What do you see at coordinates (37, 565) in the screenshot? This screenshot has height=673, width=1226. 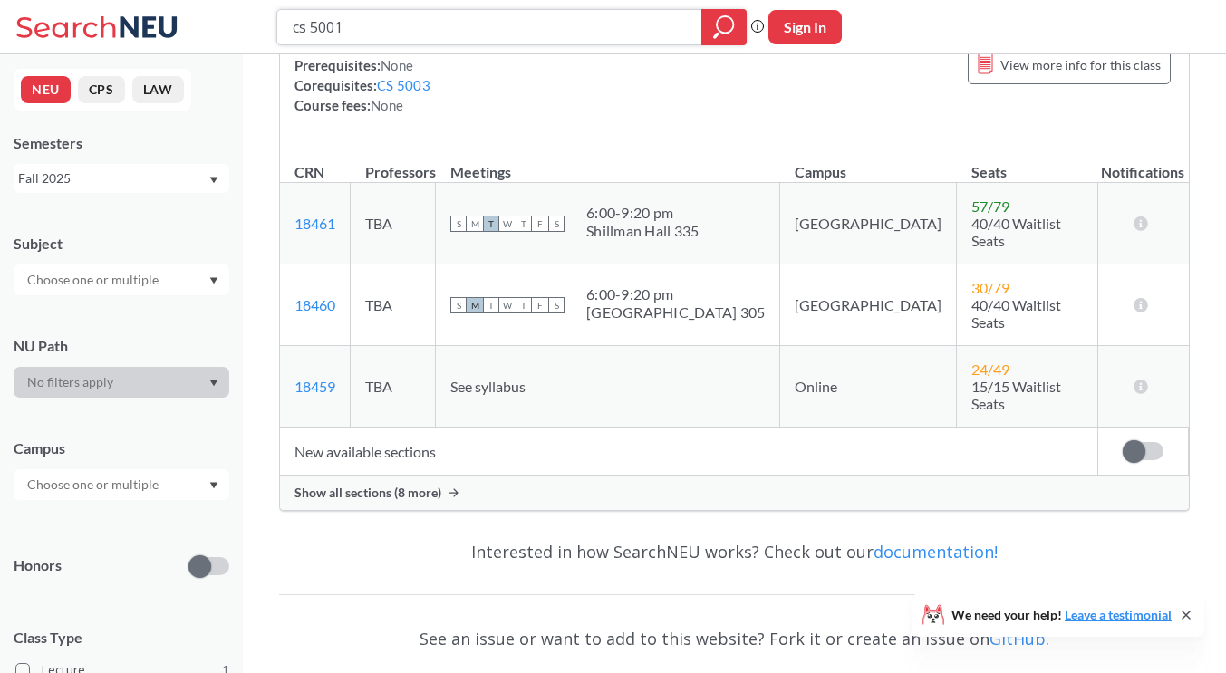 I see `p: Honors` at bounding box center [37, 565].